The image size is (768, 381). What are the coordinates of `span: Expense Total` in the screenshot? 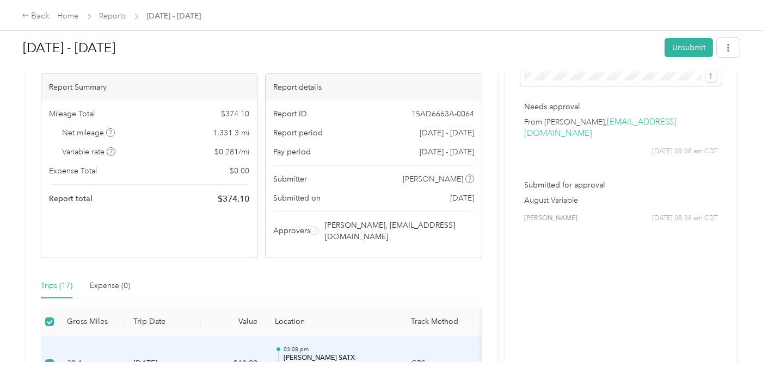 It's located at (73, 171).